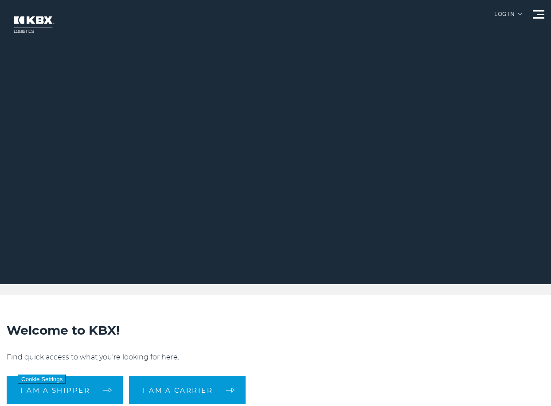 The height and width of the screenshot is (406, 551). I want to click on span: I am a shipper, so click(55, 390).